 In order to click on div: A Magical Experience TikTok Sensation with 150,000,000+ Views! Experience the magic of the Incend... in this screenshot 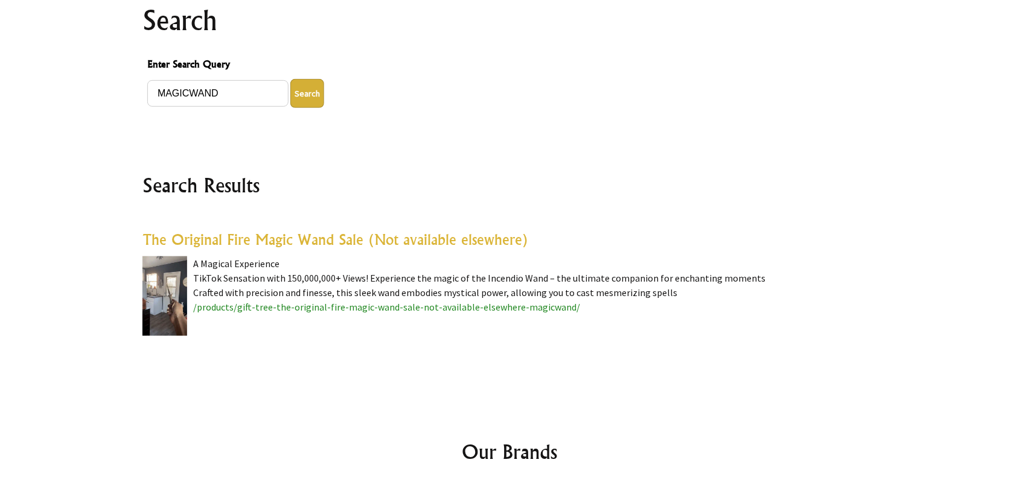, I will do `click(509, 290)`.